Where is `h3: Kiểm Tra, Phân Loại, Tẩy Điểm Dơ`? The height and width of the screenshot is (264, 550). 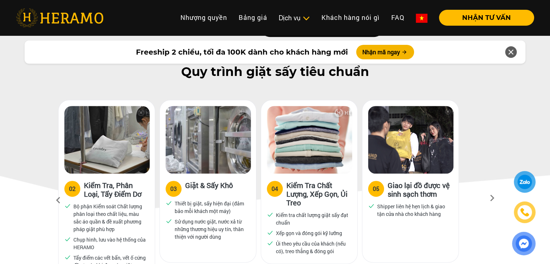
h3: Kiểm Tra, Phân Loại, Tẩy Điểm Dơ is located at coordinates (116, 189).